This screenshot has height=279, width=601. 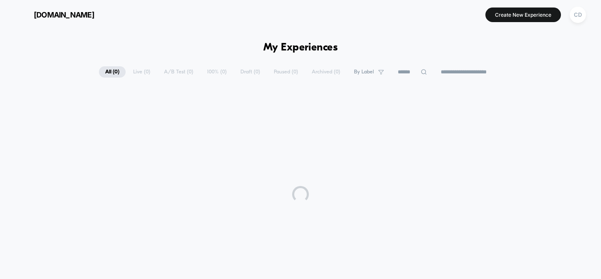 What do you see at coordinates (578, 15) in the screenshot?
I see `button: CD` at bounding box center [578, 15].